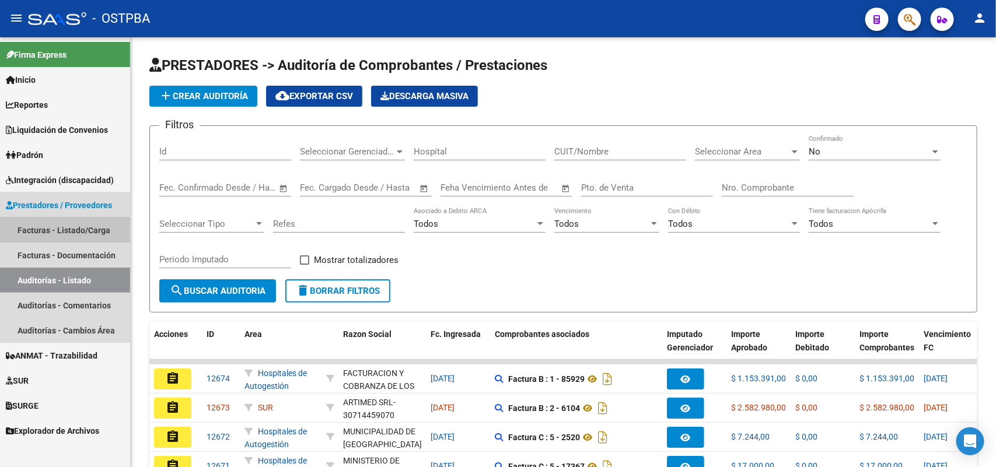 Image resolution: width=996 pixels, height=467 pixels. Describe the element at coordinates (218, 291) in the screenshot. I see `span: Buscar Auditoria` at that location.